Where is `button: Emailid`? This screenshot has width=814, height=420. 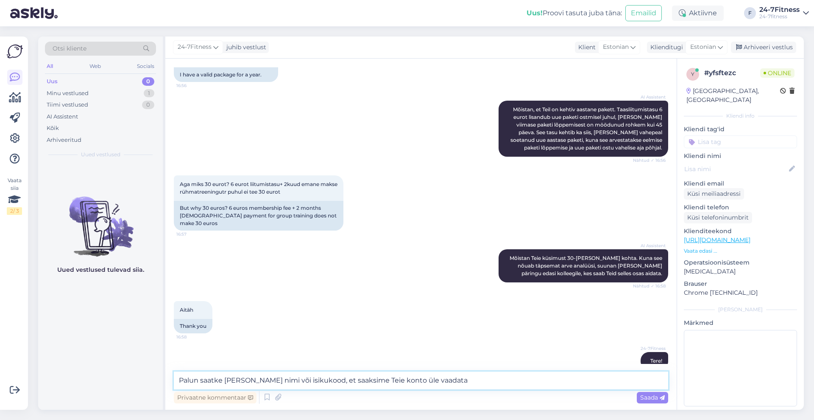
button: Emailid is located at coordinates (644, 13).